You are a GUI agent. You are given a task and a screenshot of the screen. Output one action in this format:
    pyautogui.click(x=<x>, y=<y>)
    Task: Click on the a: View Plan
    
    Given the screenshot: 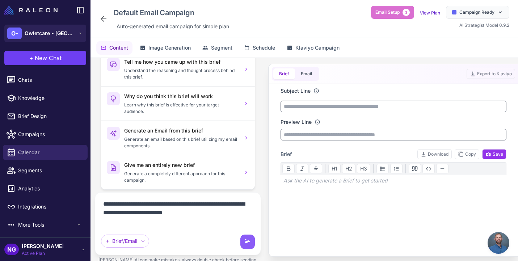 What is the action you would take?
    pyautogui.click(x=430, y=13)
    